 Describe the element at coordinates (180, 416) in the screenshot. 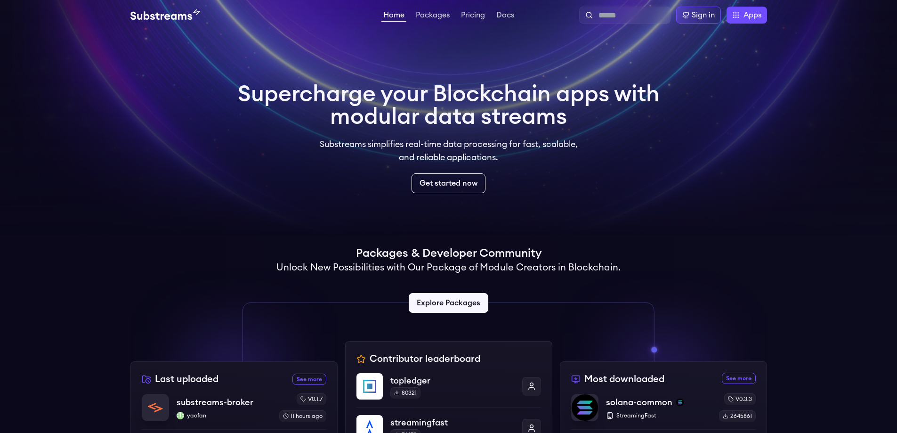

I see `img: yaofan` at that location.